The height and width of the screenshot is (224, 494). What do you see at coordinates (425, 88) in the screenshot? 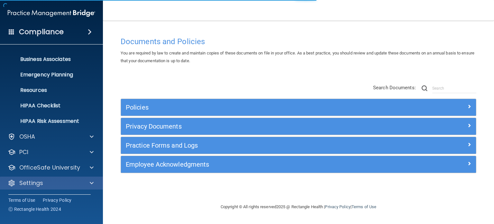
I see `img: ic-search.3b580494.png` at bounding box center [425, 88].